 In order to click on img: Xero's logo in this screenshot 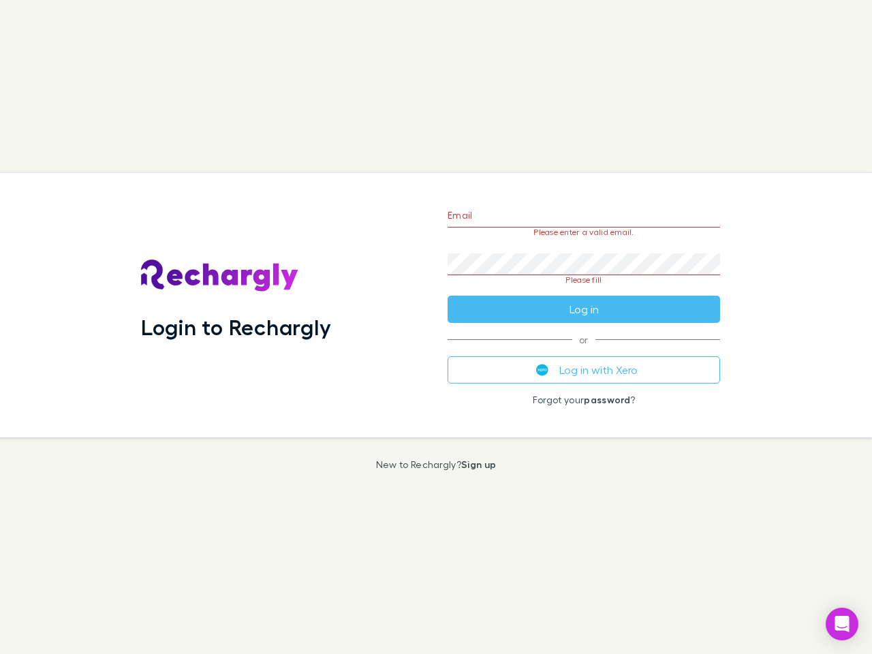, I will do `click(543, 370)`.